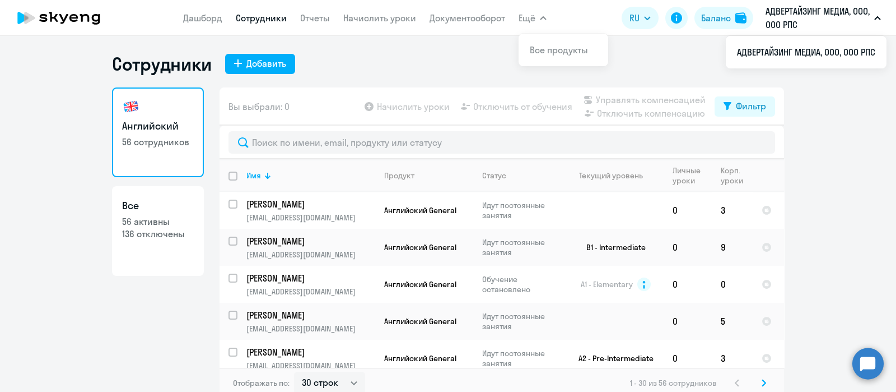 This screenshot has height=392, width=896. I want to click on img: balance, so click(741, 18).